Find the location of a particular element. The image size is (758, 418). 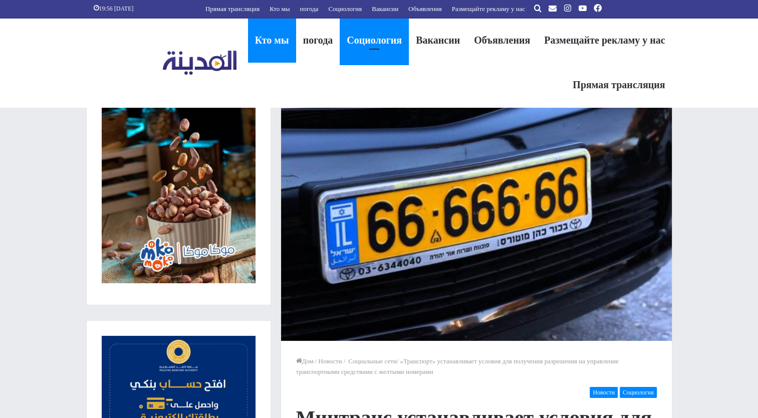

span: «Транспорт» устанавливает условия для получения разрешения на управление транспортными средствами... is located at coordinates (457, 366).